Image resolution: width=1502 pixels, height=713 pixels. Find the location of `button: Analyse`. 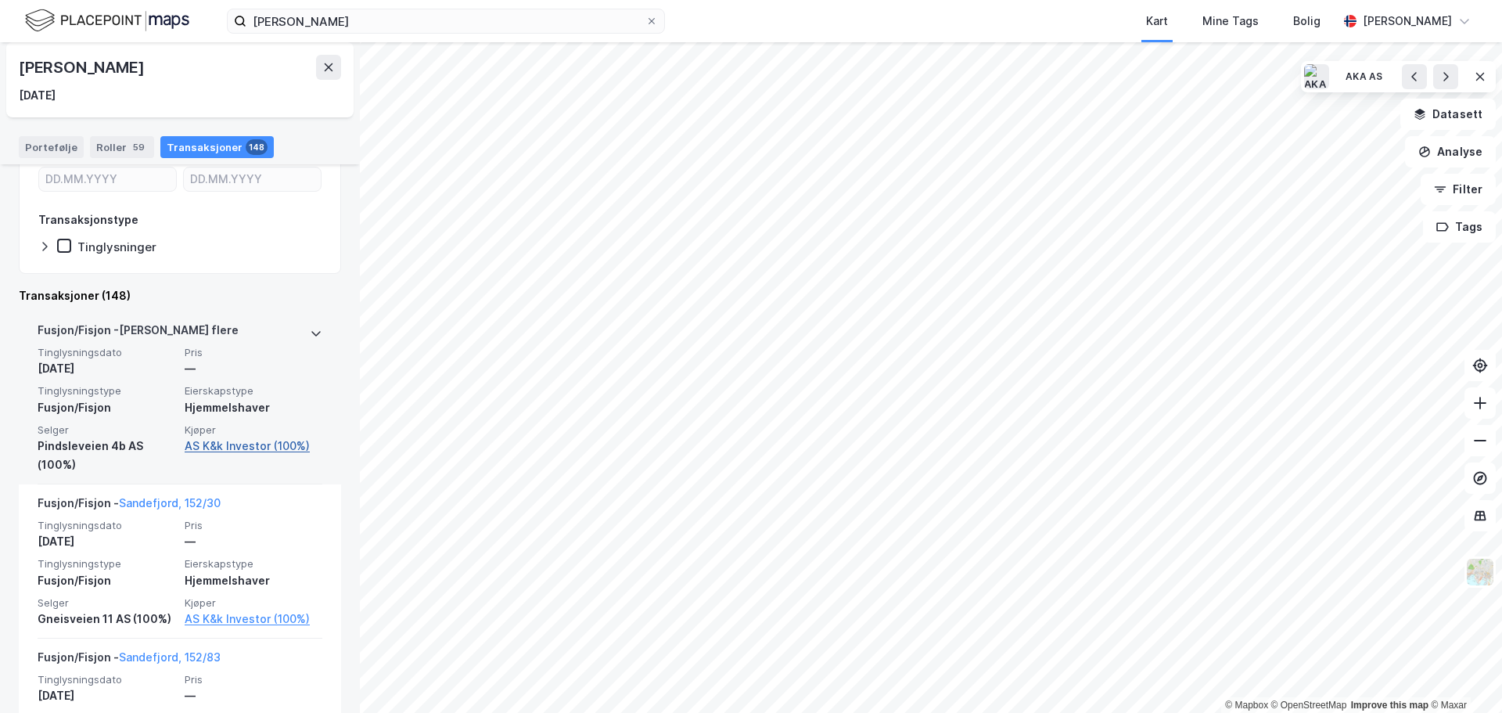

button: Analyse is located at coordinates (1450, 152).